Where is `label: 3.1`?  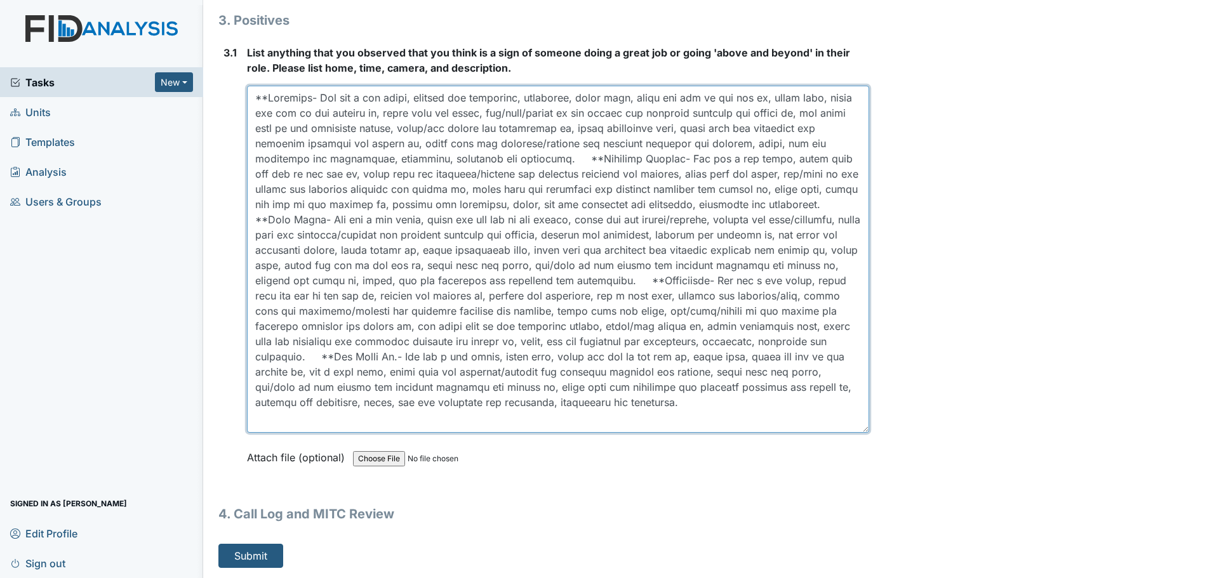 label: 3.1 is located at coordinates (230, 53).